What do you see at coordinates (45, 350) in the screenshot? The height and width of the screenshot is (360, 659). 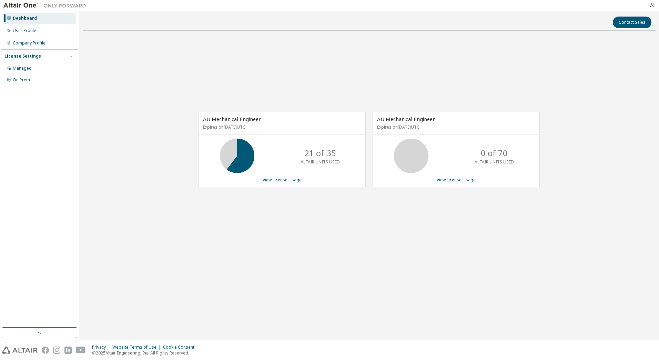 I see `img: facebook.svg` at bounding box center [45, 350].